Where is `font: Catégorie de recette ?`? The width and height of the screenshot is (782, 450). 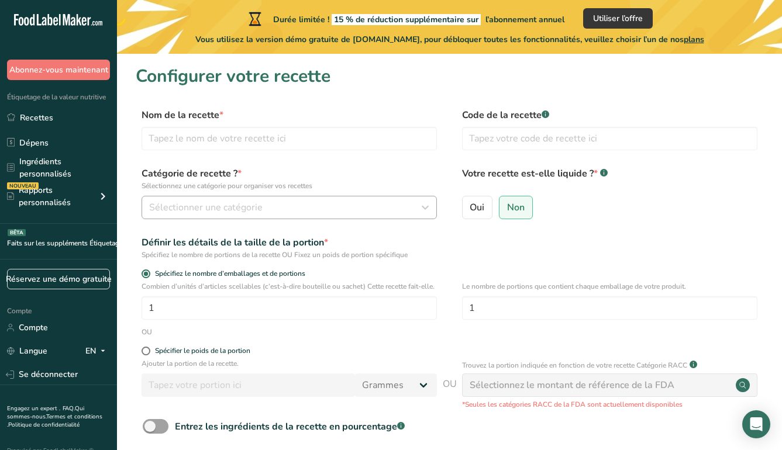 font: Catégorie de recette ? is located at coordinates (189, 174).